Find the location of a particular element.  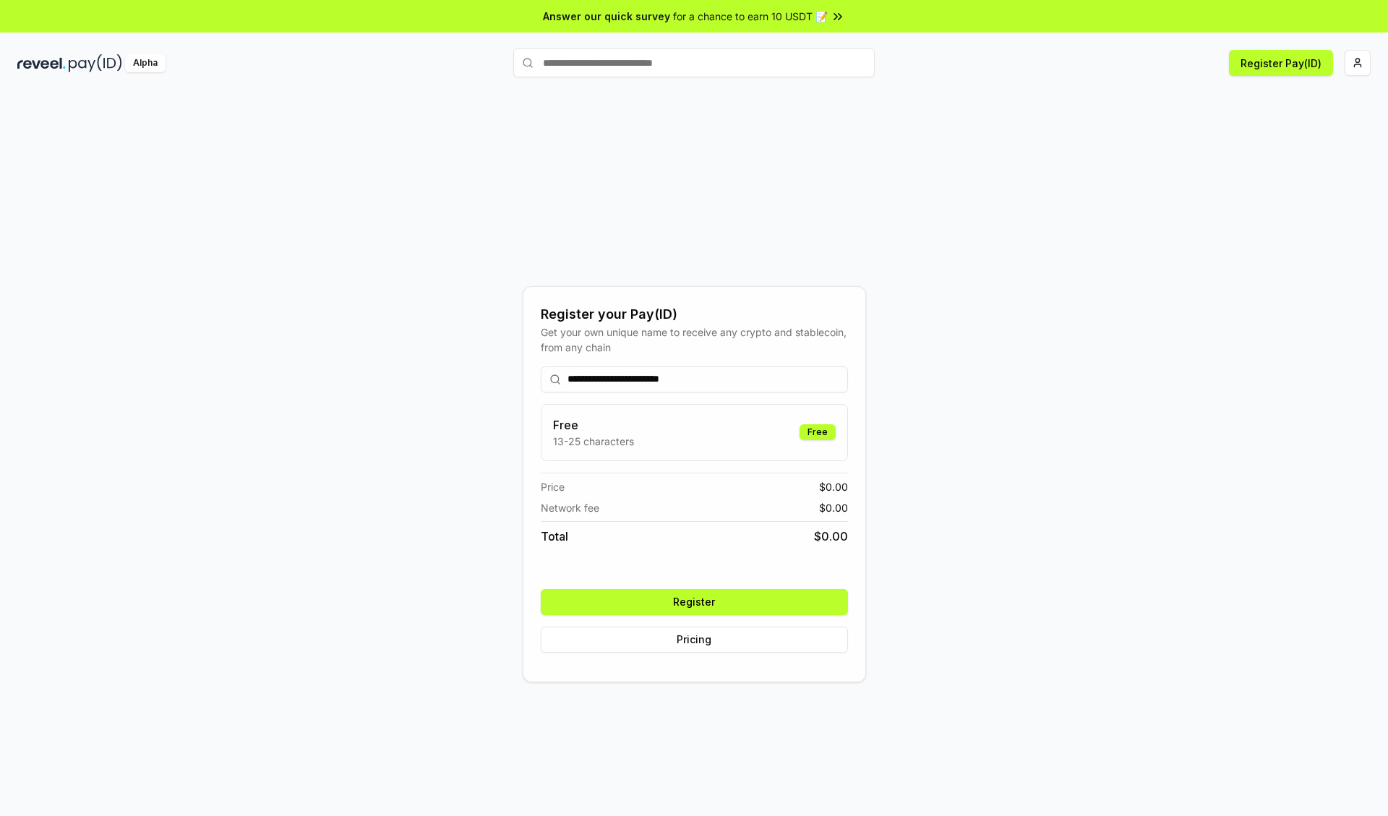

div: Free is located at coordinates (818, 432).